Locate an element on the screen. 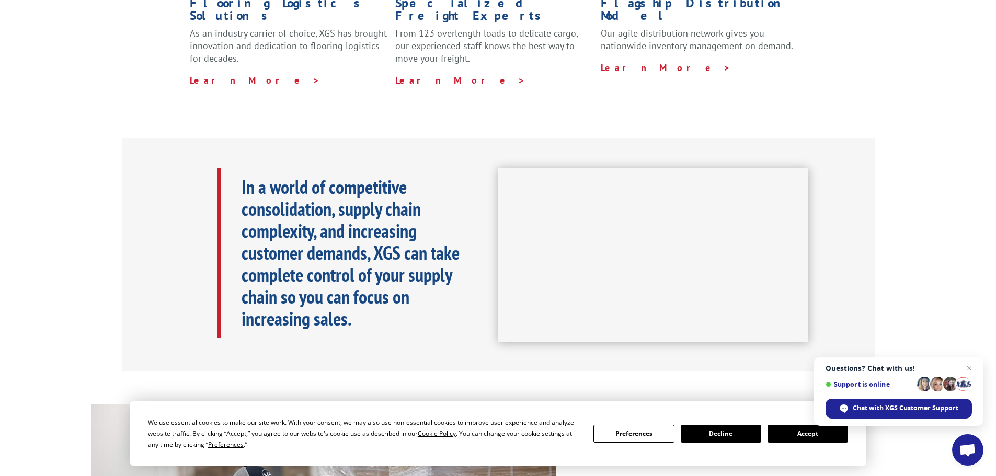 The image size is (996, 476). span: As an industry carrier of choice, XGS has brought innovation and dedication to flooring logistics... is located at coordinates (288, 45).